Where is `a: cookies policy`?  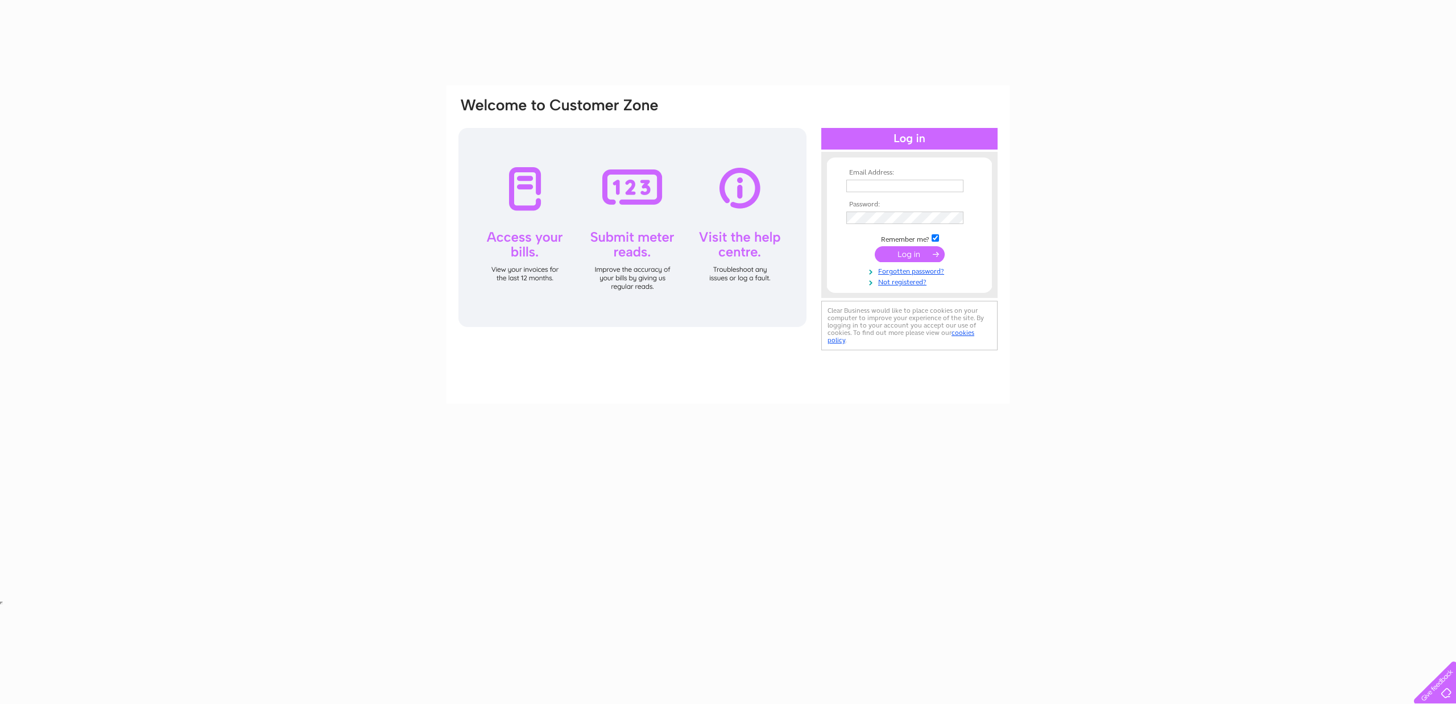
a: cookies policy is located at coordinates (901, 336).